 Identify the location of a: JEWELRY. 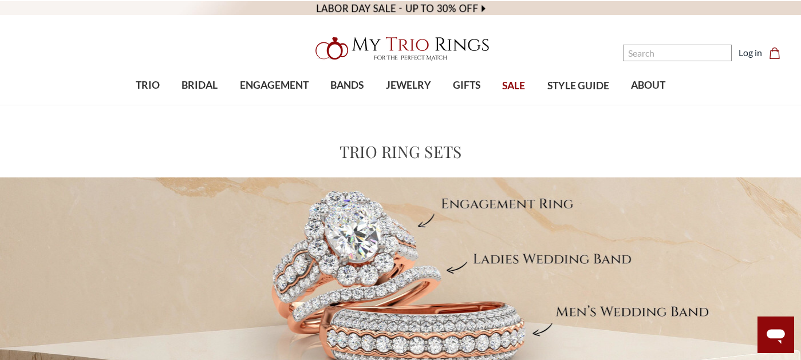
(408, 85).